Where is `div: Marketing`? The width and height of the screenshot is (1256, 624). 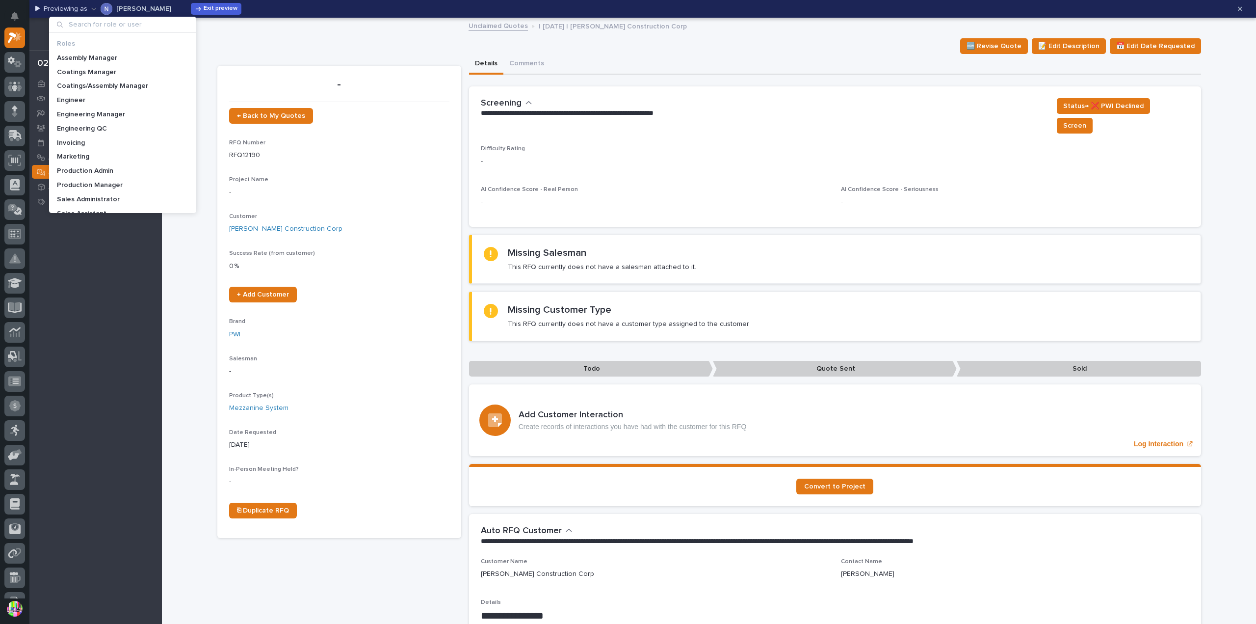
div: Marketing is located at coordinates (123, 157).